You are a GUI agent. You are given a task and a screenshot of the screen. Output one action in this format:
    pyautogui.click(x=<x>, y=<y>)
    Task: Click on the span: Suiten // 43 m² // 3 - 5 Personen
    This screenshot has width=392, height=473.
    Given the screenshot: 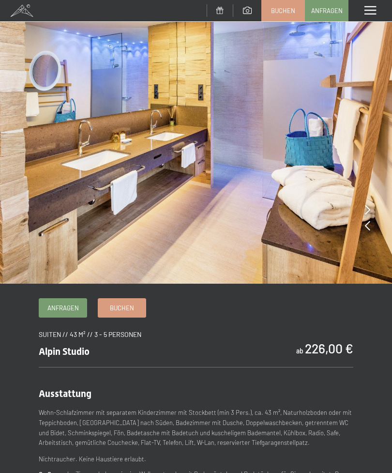 What is the action you would take?
    pyautogui.click(x=90, y=334)
    